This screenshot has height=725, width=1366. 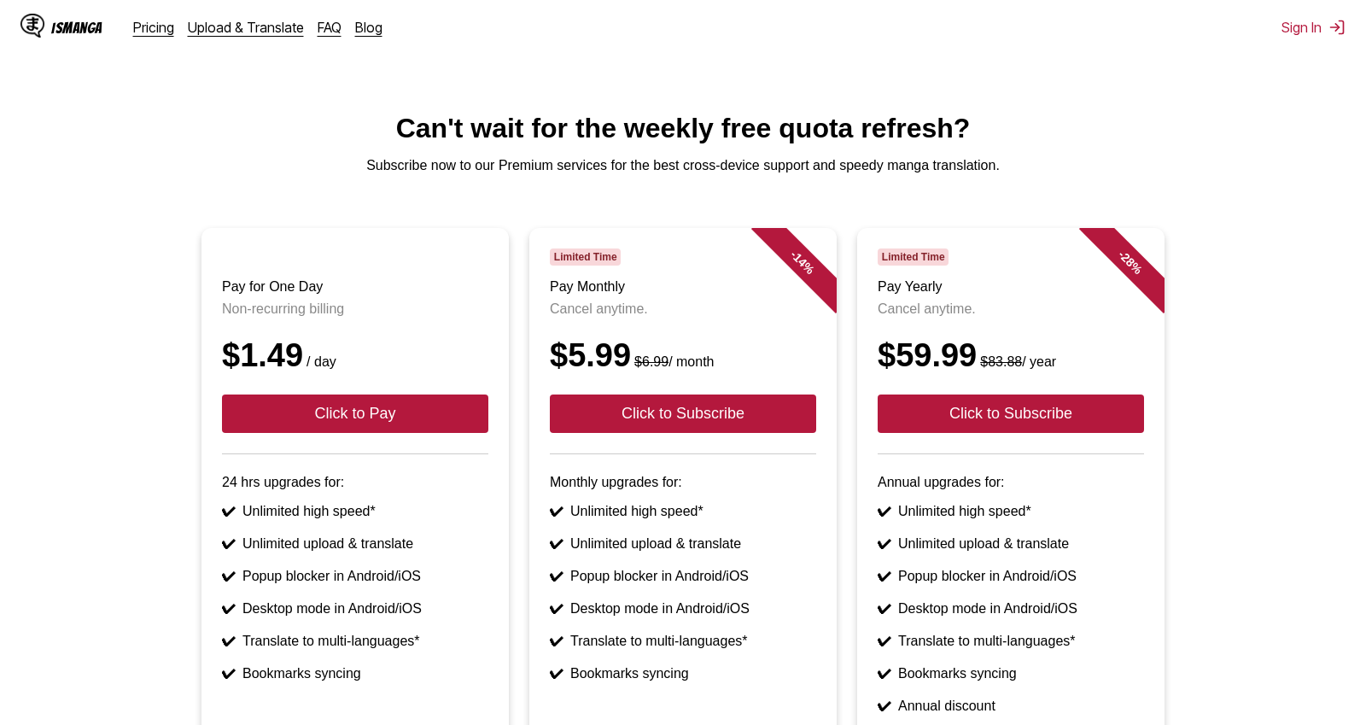 What do you see at coordinates (651, 361) in the screenshot?
I see `s: $6.99` at bounding box center [651, 361].